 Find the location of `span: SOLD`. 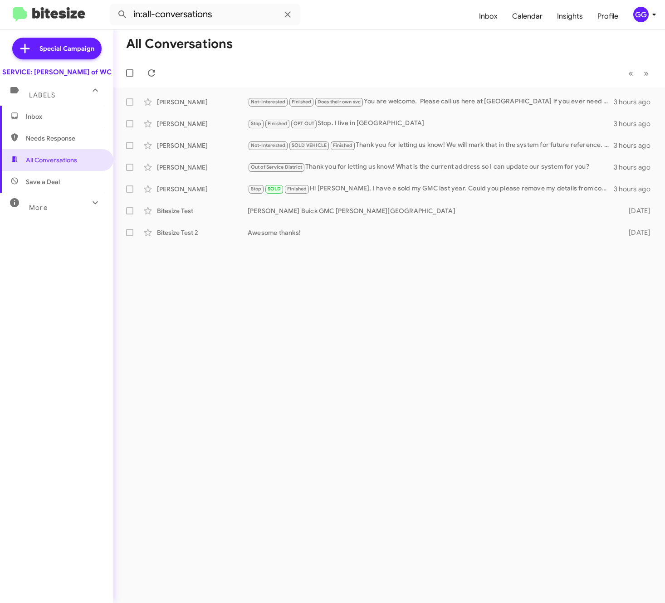

span: SOLD is located at coordinates (274, 189).